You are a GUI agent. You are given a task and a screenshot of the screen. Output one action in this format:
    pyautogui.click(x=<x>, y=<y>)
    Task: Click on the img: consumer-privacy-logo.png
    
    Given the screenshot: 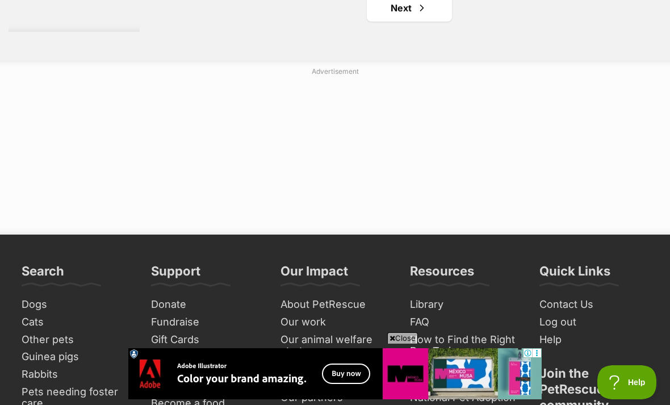 What is the action you would take?
    pyautogui.click(x=6, y=6)
    